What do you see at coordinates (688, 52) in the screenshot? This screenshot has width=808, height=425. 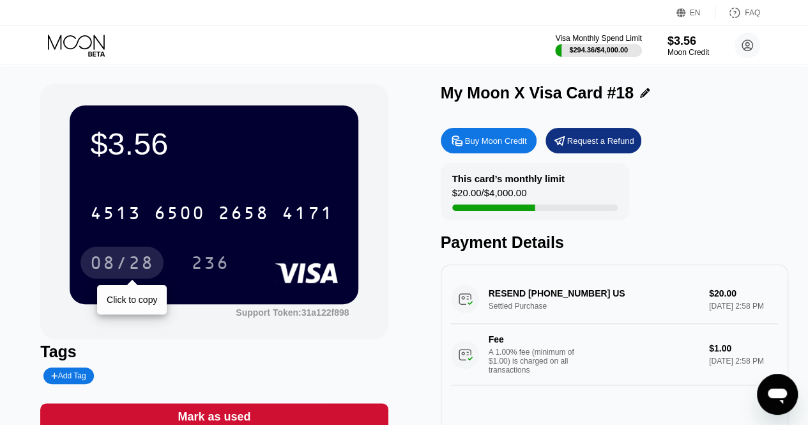 I see `div: Moon Credit` at bounding box center [688, 52].